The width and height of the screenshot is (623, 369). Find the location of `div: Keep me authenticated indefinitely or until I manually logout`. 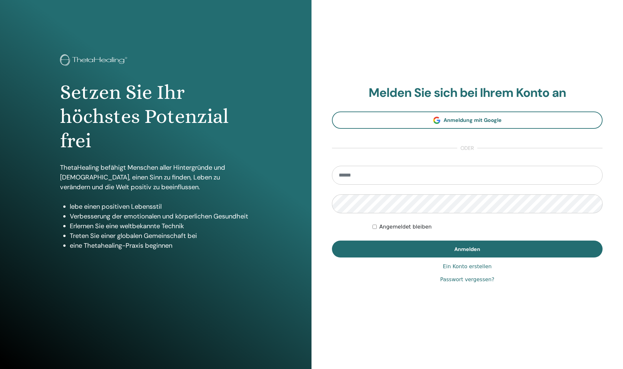

div: Keep me authenticated indefinitely or until I manually logout is located at coordinates (488, 227).